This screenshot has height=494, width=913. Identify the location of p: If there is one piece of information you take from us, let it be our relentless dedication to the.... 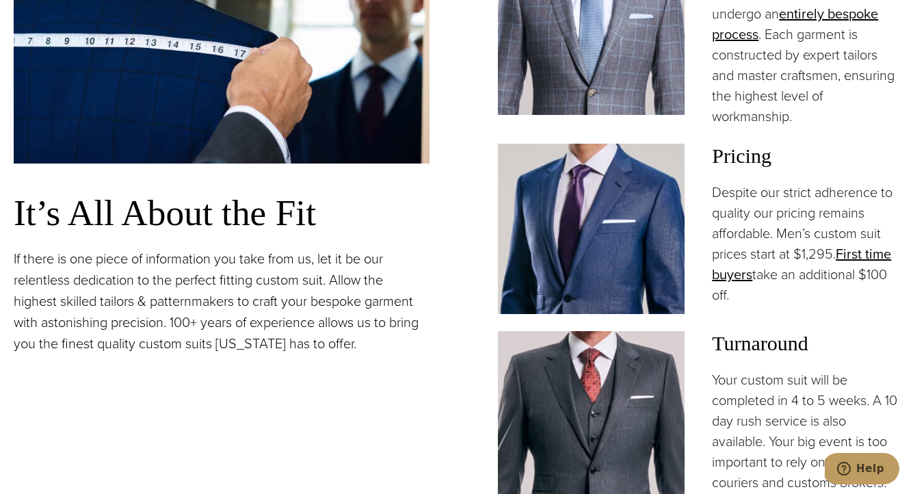
(222, 301).